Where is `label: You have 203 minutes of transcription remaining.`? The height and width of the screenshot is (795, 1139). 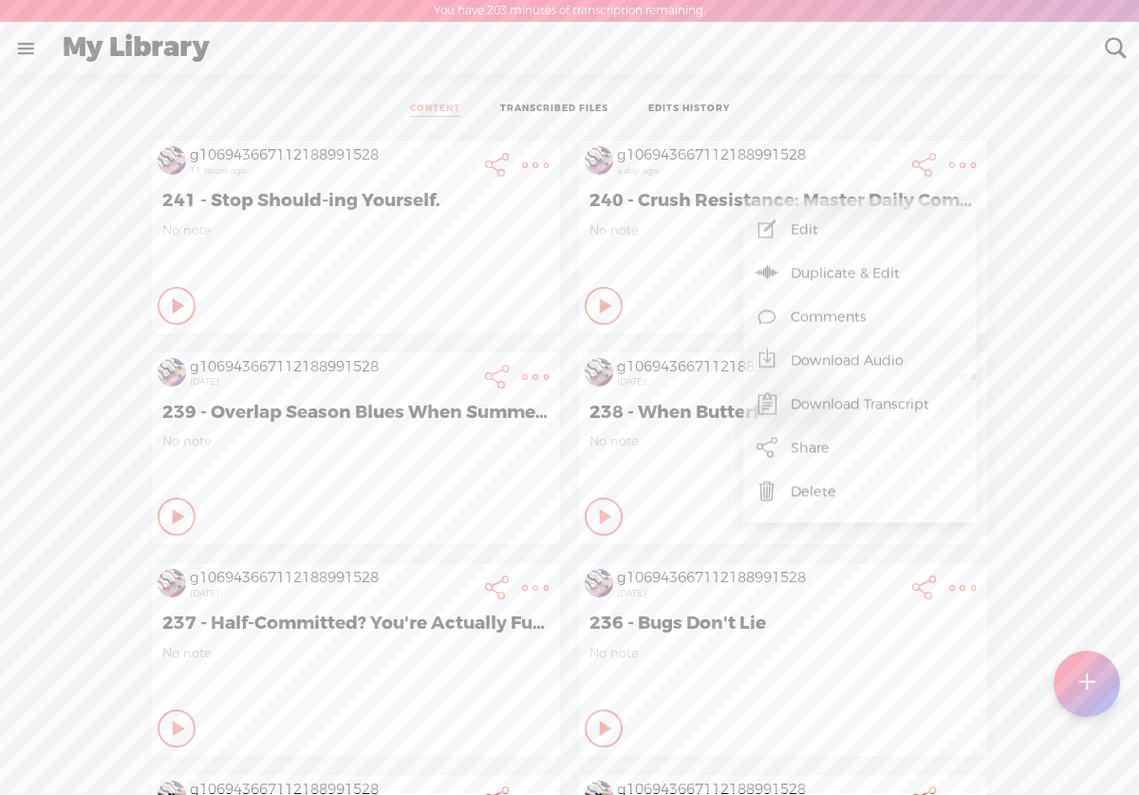 label: You have 203 minutes of transcription remaining. is located at coordinates (570, 11).